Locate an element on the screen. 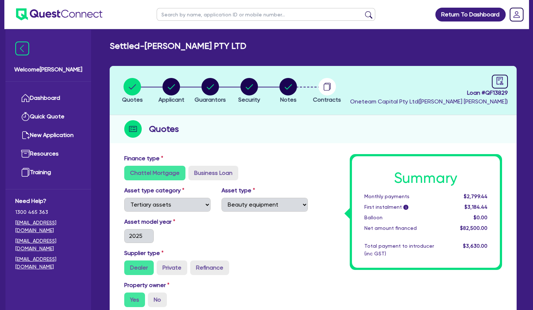 This screenshot has width=533, height=310. a: New Application is located at coordinates (48, 135).